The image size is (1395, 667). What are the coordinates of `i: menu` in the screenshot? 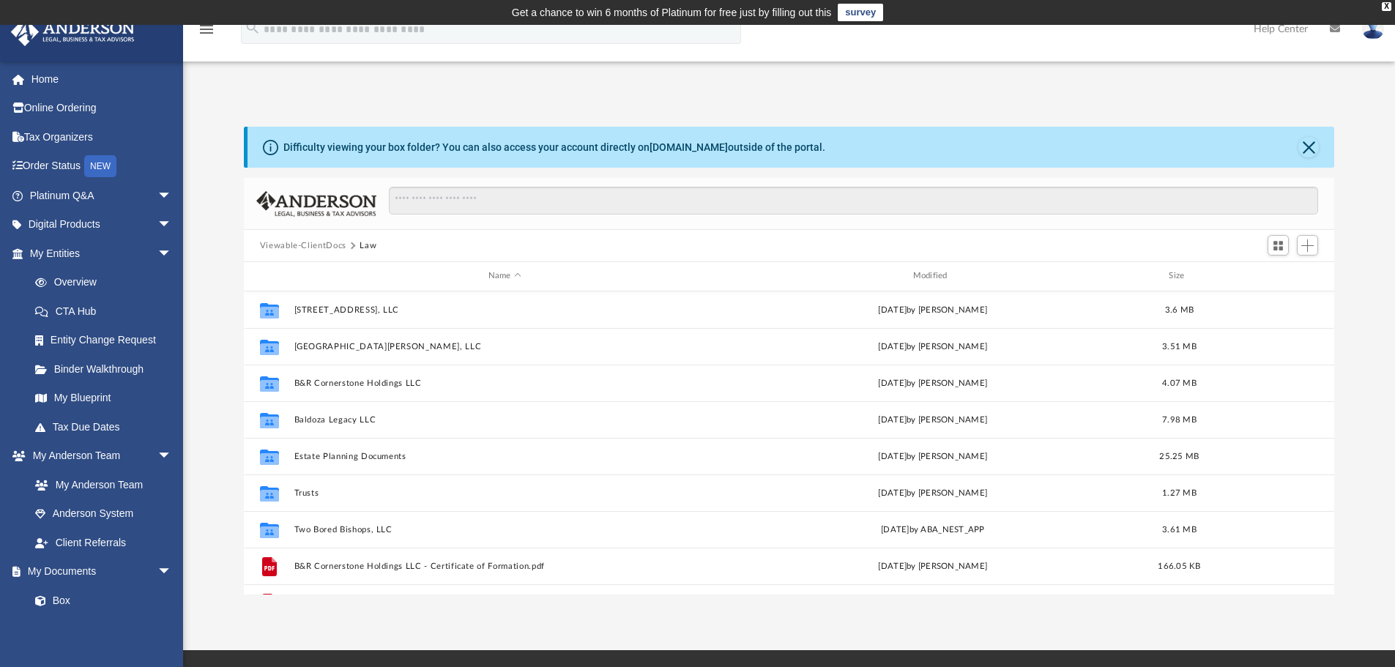 It's located at (206, 29).